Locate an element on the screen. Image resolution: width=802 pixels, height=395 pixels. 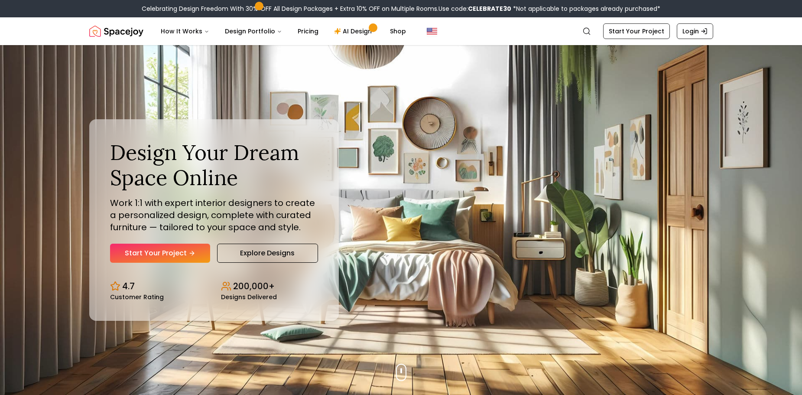
span: Use code: is located at coordinates (475, 9).